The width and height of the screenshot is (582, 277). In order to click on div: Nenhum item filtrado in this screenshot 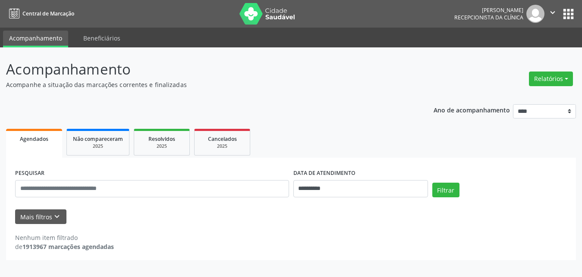, I will do `click(64, 238)`.